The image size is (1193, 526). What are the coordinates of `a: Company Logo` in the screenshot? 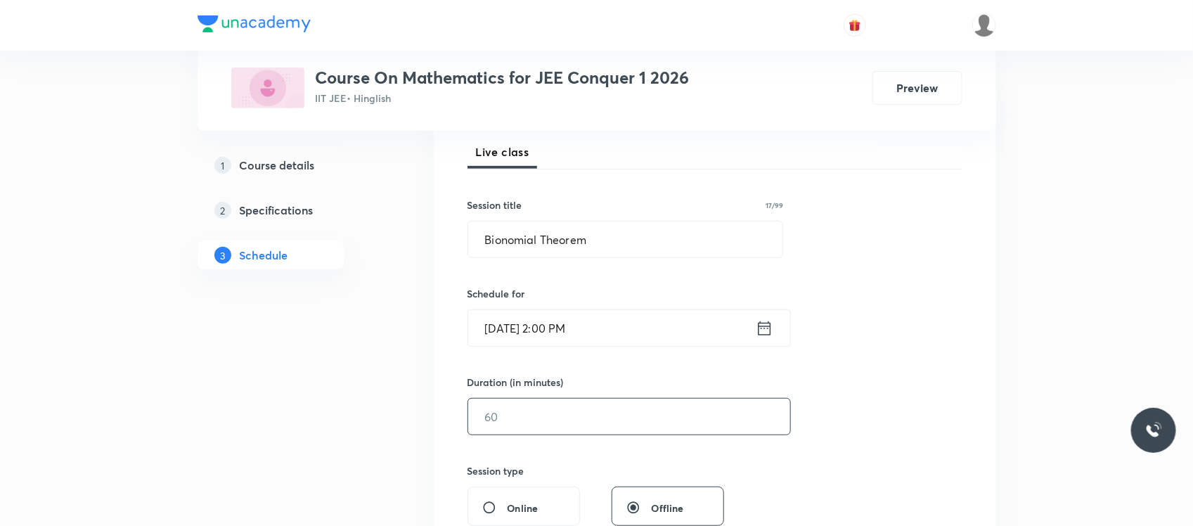 It's located at (254, 25).